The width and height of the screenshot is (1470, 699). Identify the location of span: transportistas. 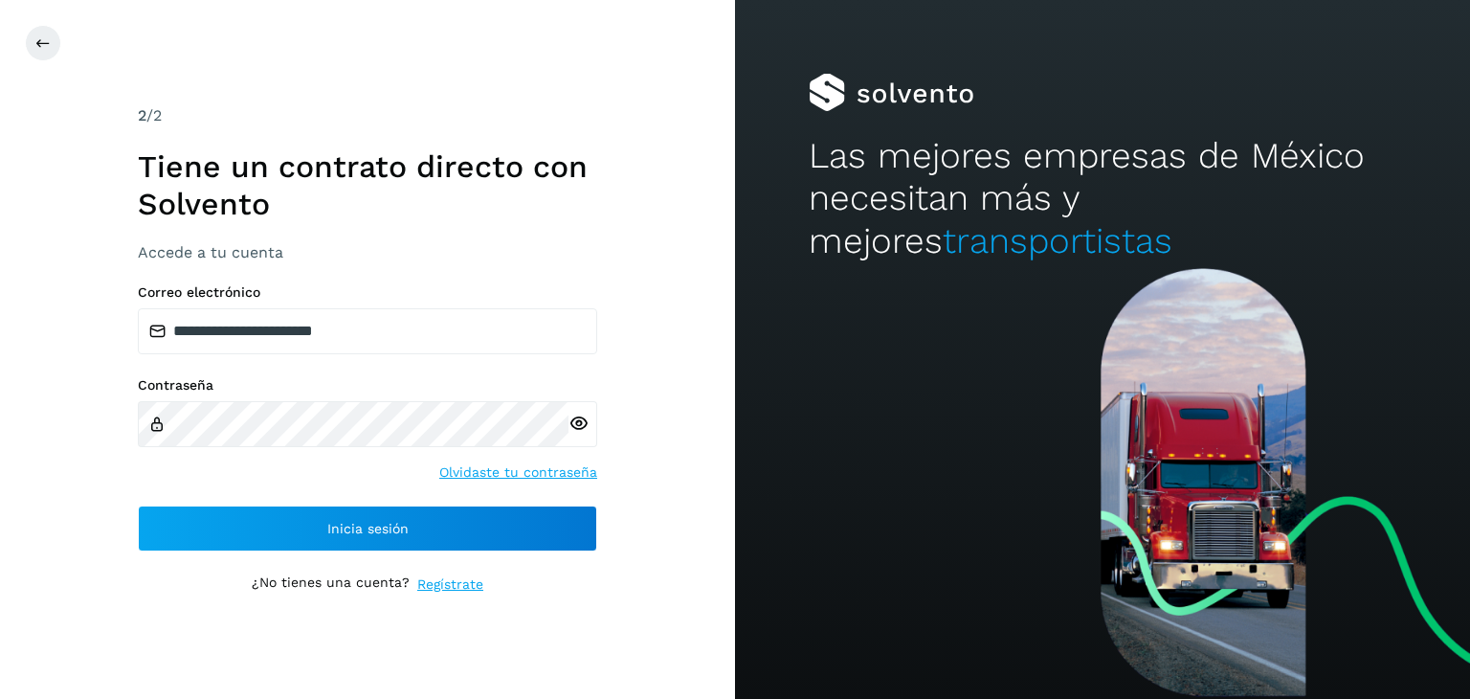
(1057, 240).